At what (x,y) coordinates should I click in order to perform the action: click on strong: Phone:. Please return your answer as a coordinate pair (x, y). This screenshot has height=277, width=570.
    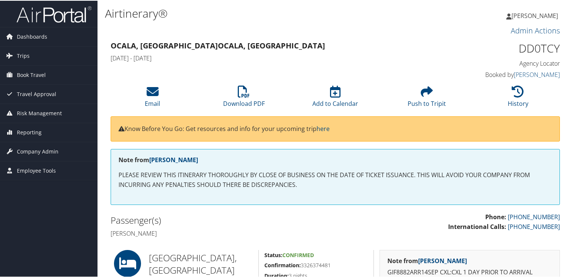
    Looking at the image, I should click on (495, 216).